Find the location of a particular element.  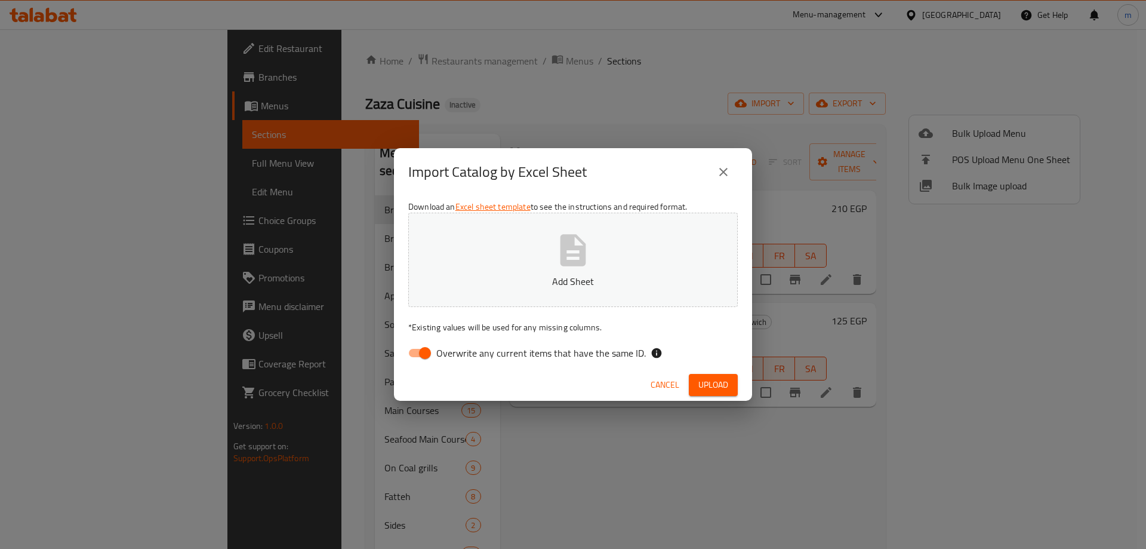

p: Existing values will be used for any missing columns. is located at coordinates (573, 327).